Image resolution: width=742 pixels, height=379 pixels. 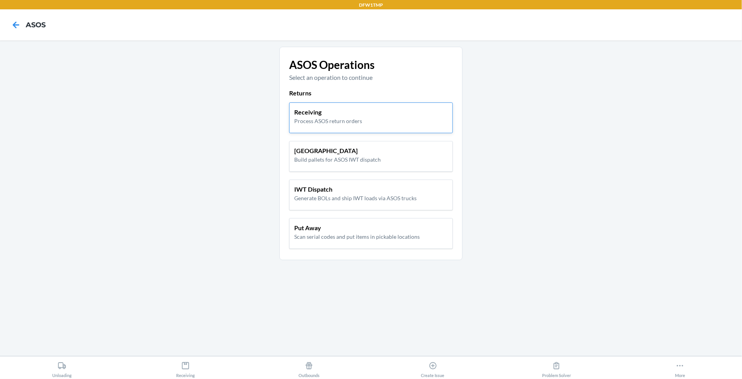 What do you see at coordinates (338, 159) in the screenshot?
I see `p: Build pallets for ASOS IWT dispatch` at bounding box center [338, 159].